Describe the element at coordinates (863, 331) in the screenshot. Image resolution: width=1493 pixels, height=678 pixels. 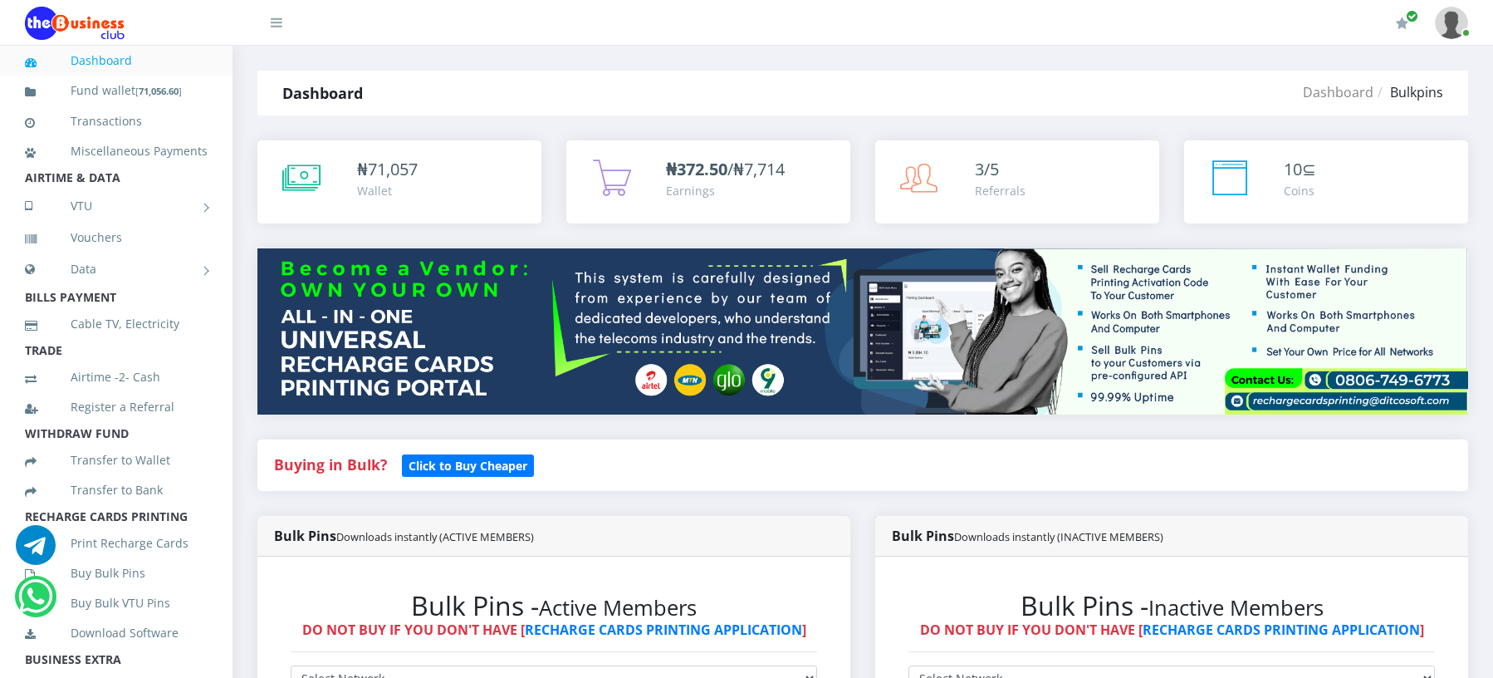
I see `img: multitenant_rcp.png` at that location.